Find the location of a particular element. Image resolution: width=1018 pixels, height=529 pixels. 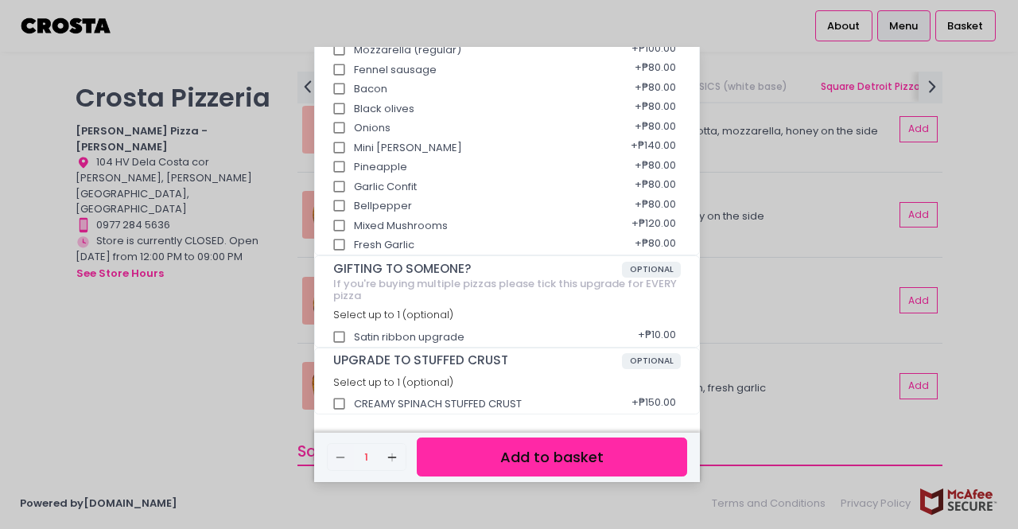

span: UPGRADE TO STUFFED CRUST is located at coordinates (477, 360).